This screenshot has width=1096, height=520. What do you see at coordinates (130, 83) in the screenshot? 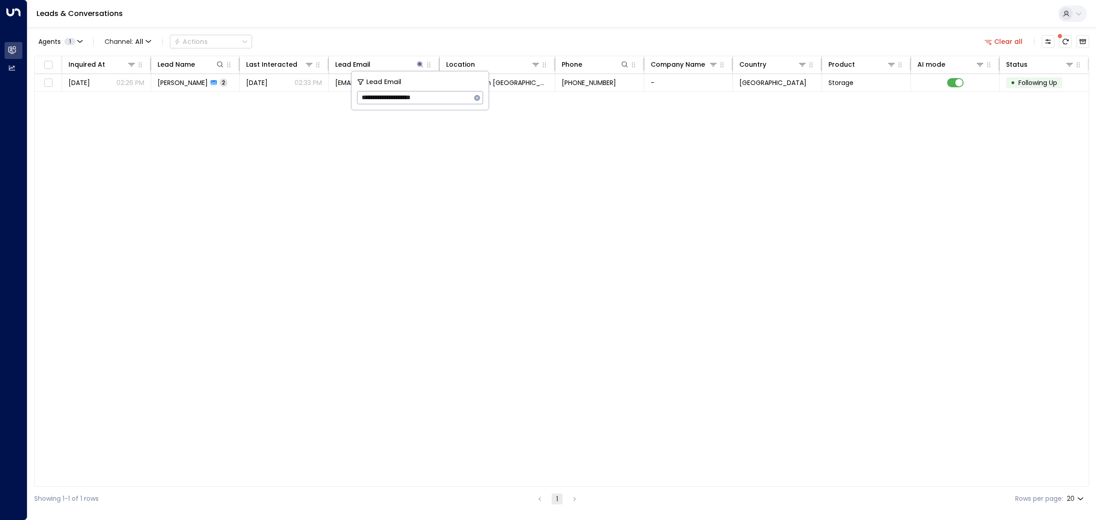
I see `p: 02:26 PM` at bounding box center [130, 83].